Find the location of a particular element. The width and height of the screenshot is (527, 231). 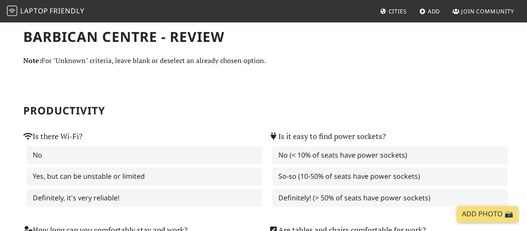

span: Friendly is located at coordinates (67, 11).